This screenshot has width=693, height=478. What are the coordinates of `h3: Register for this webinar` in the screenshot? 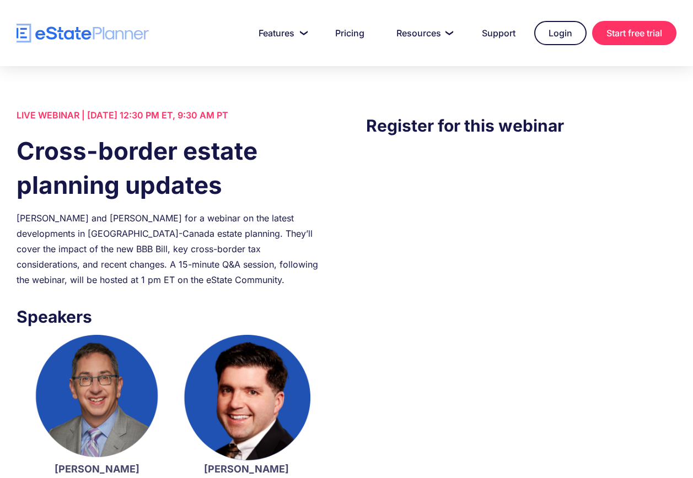 It's located at (521, 126).